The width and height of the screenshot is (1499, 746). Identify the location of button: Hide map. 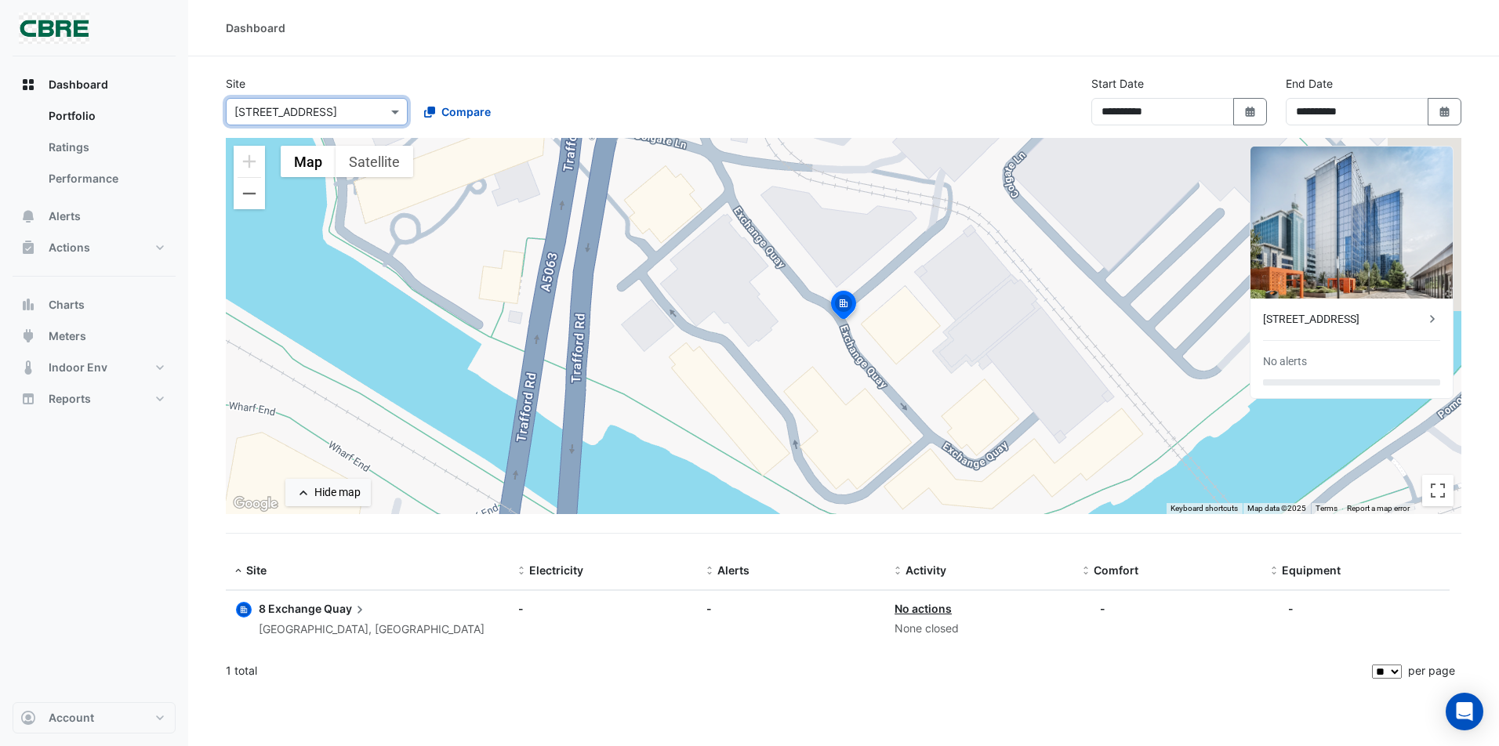
(328, 492).